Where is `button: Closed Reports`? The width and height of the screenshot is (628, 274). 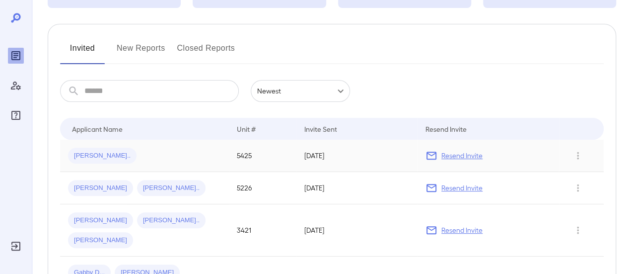
button: Closed Reports is located at coordinates (206, 52).